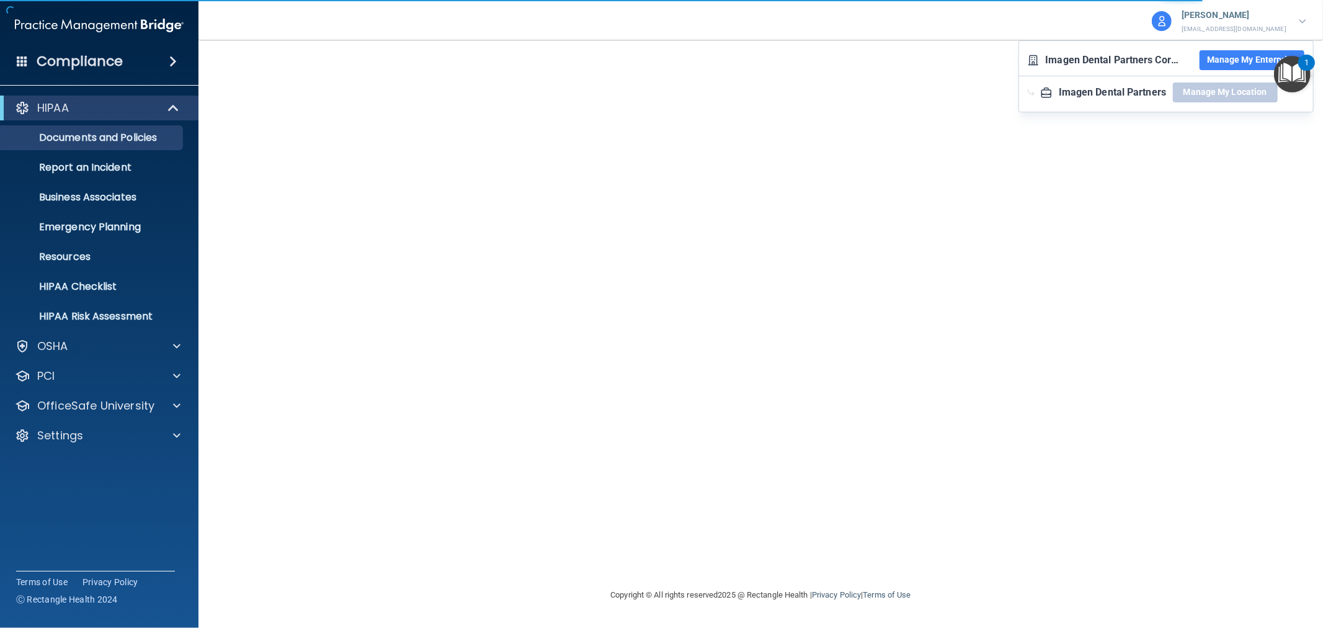 This screenshot has width=1323, height=628. What do you see at coordinates (92, 168) in the screenshot?
I see `p: Report an Incident` at bounding box center [92, 168].